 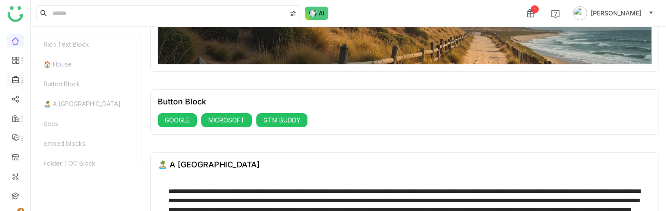 What do you see at coordinates (89, 163) in the screenshot?
I see `div: Folder TOC Block` at bounding box center [89, 163].